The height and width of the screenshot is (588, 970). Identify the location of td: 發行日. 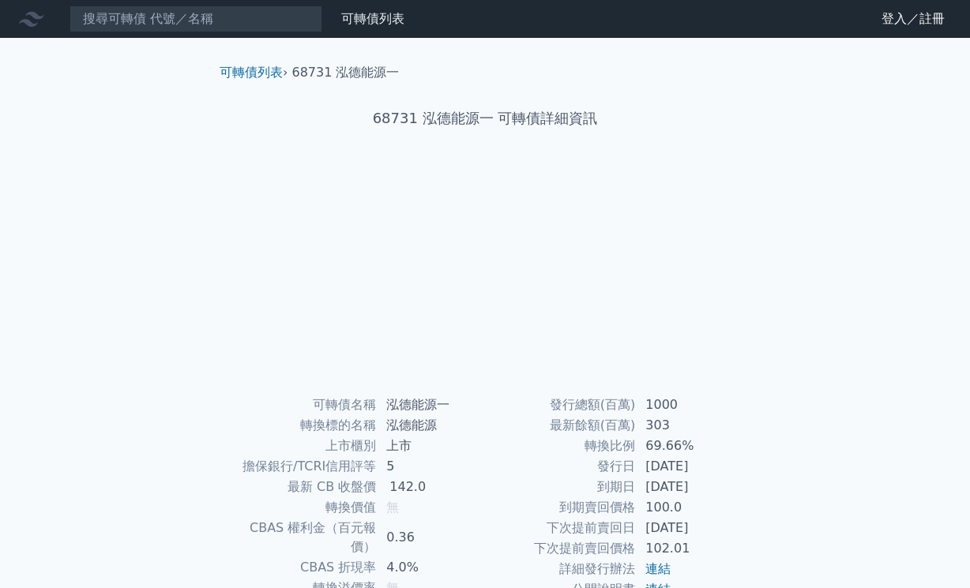
(560, 467).